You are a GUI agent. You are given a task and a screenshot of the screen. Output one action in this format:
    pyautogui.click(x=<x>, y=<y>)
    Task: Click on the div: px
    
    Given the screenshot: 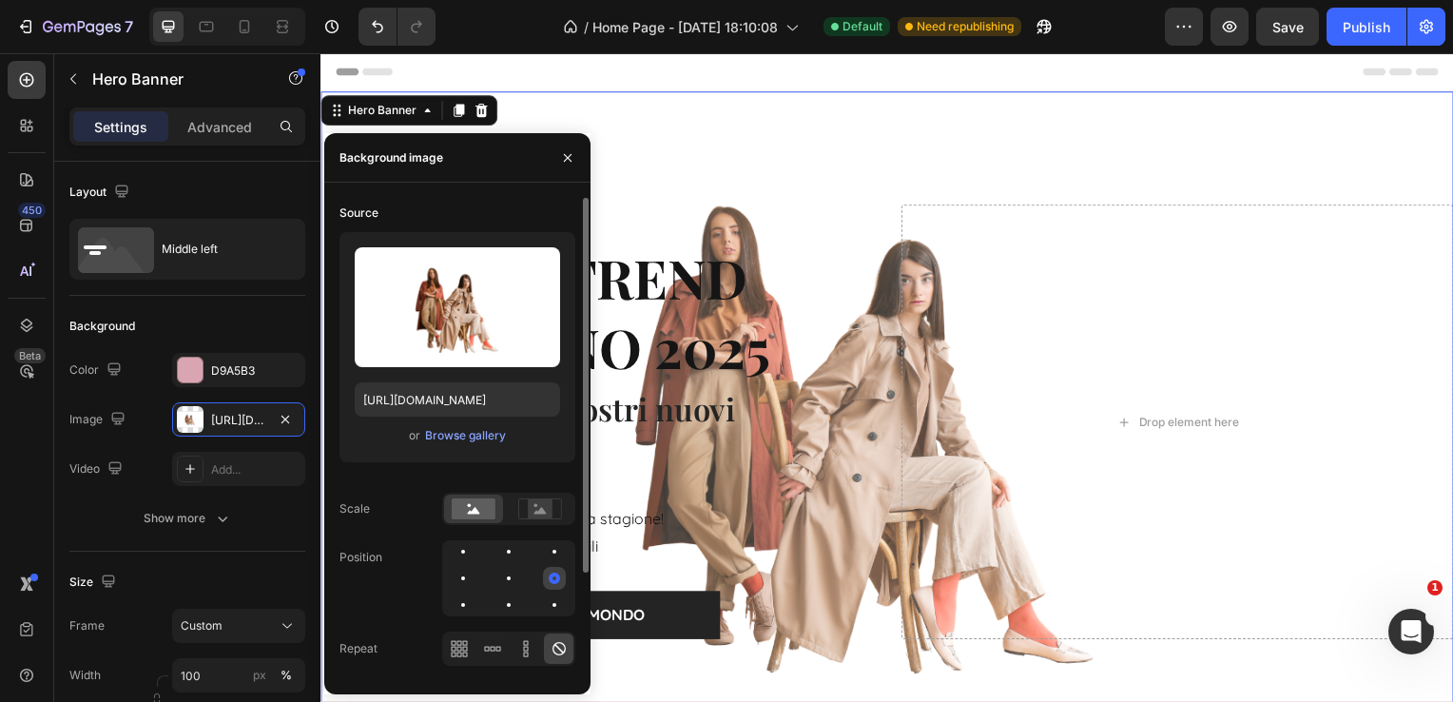 What is the action you would take?
    pyautogui.click(x=260, y=675)
    